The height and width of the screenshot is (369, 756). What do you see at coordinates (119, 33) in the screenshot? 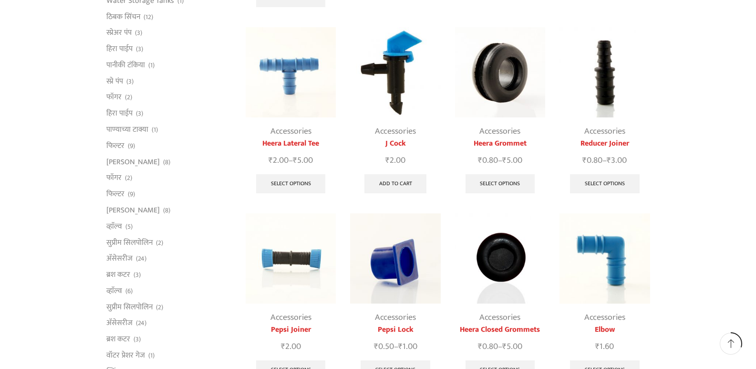
I see `a: स्प्रेअर पंप` at bounding box center [119, 33].